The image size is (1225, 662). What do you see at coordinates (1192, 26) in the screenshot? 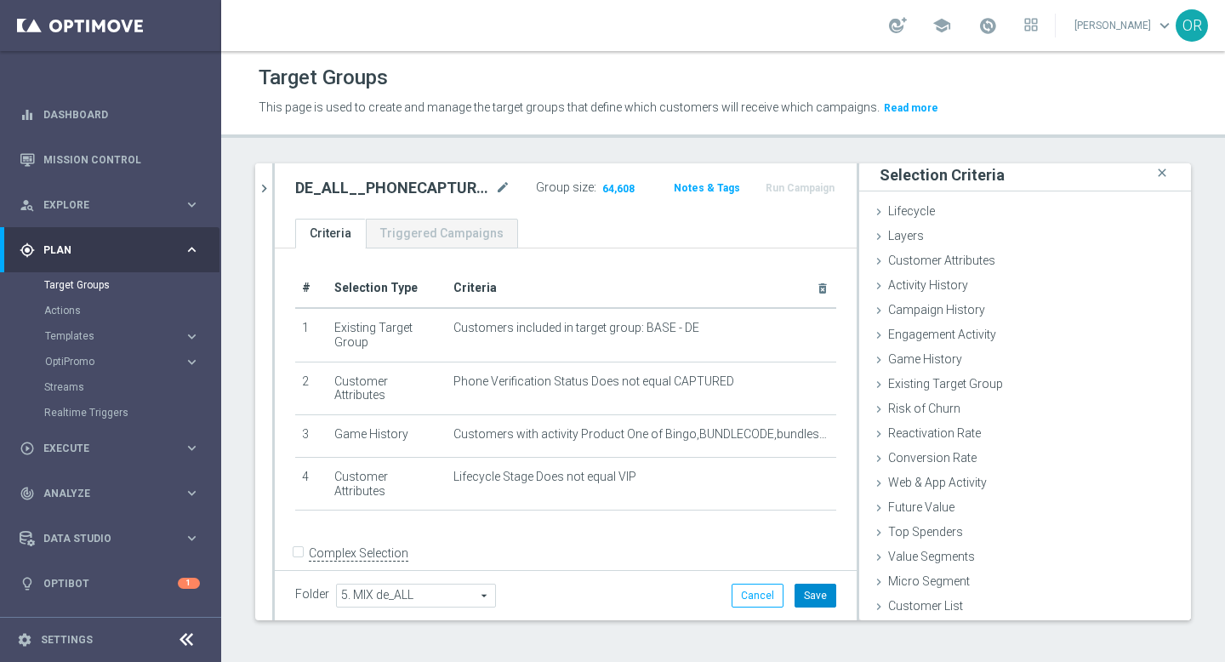
I see `div: OR` at bounding box center [1192, 26].